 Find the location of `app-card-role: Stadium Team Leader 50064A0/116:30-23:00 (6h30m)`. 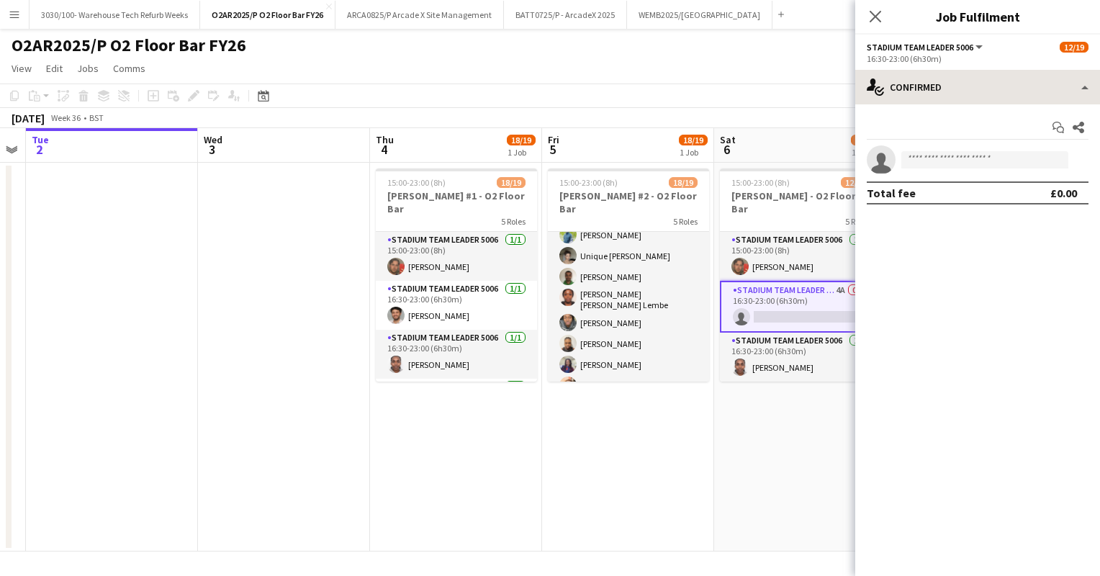

app-card-role: Stadium Team Leader 50064A0/116:30-23:00 (6h30m) is located at coordinates (800, 307).